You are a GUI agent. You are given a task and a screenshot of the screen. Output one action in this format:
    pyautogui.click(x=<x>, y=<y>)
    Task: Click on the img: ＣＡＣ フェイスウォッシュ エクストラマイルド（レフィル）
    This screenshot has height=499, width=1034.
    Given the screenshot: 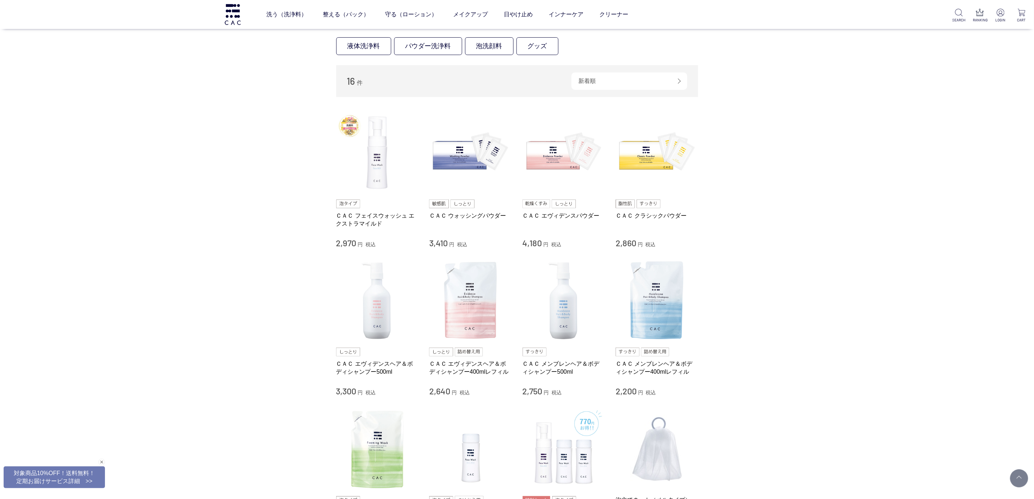 What is the action you would take?
    pyautogui.click(x=470, y=449)
    